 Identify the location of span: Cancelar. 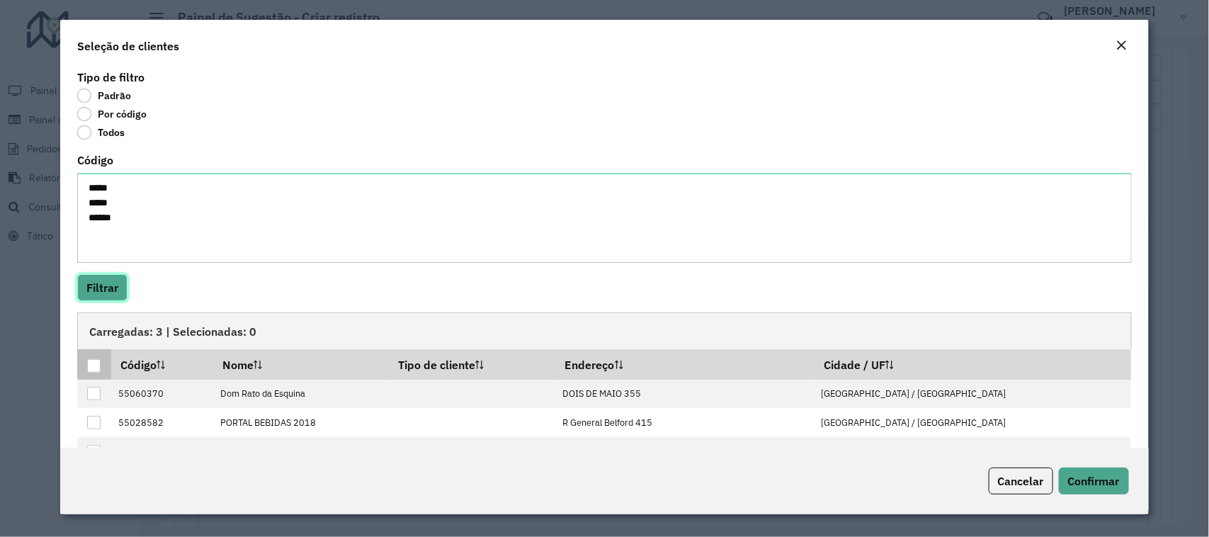
(1021, 481).